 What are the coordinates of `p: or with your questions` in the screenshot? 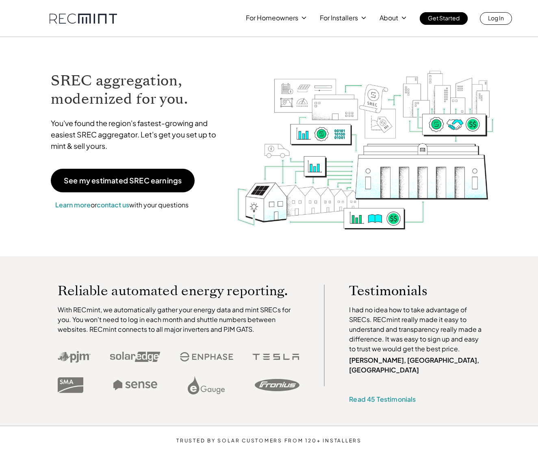 It's located at (122, 205).